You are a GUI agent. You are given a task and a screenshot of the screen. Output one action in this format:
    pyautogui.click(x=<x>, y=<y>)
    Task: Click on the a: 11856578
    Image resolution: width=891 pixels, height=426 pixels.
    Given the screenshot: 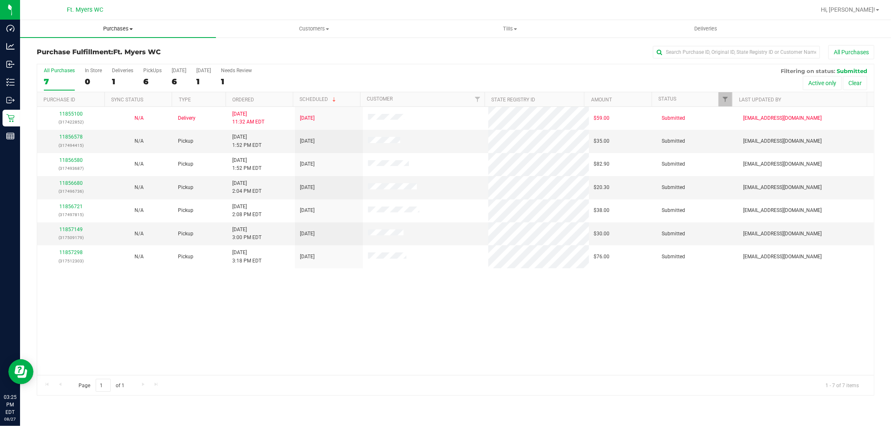 What is the action you would take?
    pyautogui.click(x=71, y=137)
    